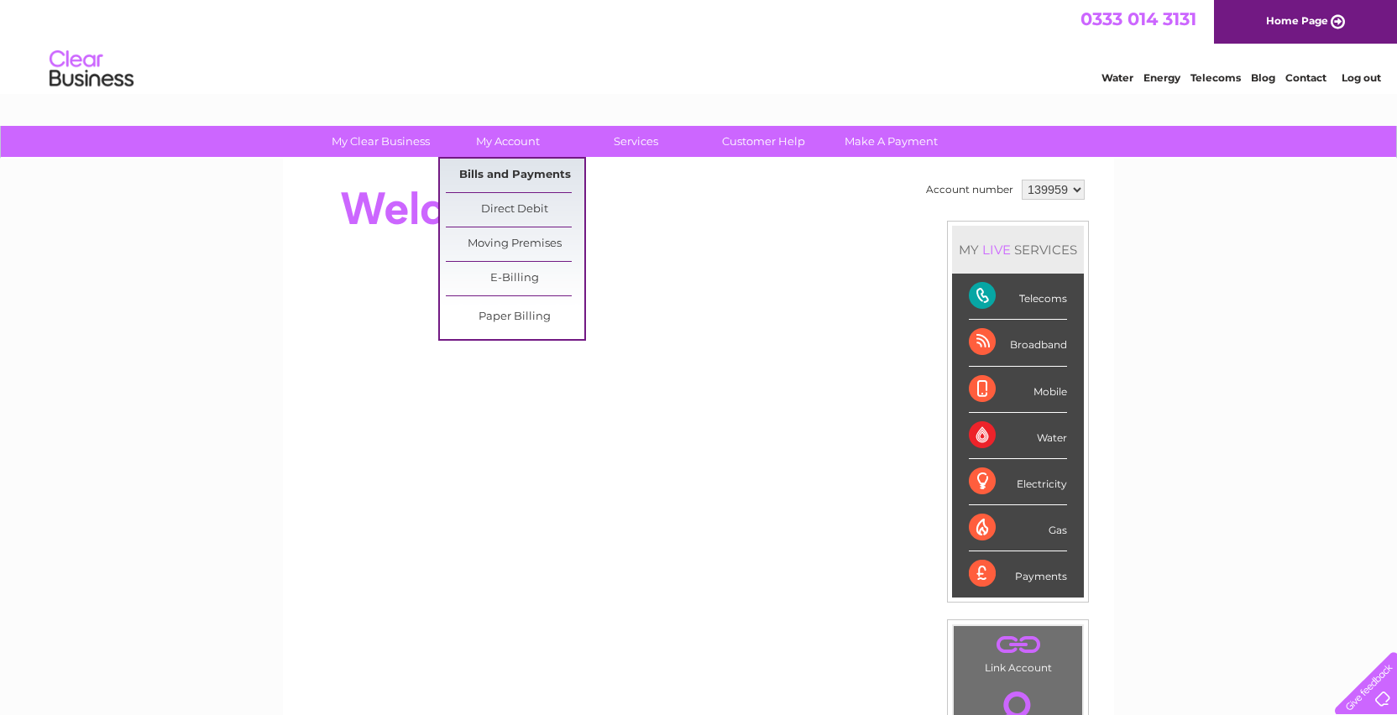 The width and height of the screenshot is (1397, 715). Describe the element at coordinates (997, 249) in the screenshot. I see `div: LIVE` at that location.